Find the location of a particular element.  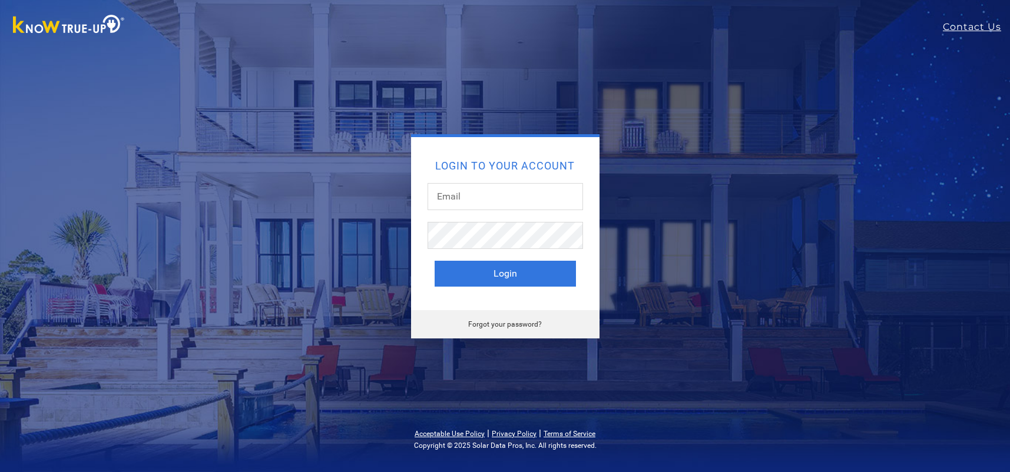

h2: Login to your account is located at coordinates (505, 166).